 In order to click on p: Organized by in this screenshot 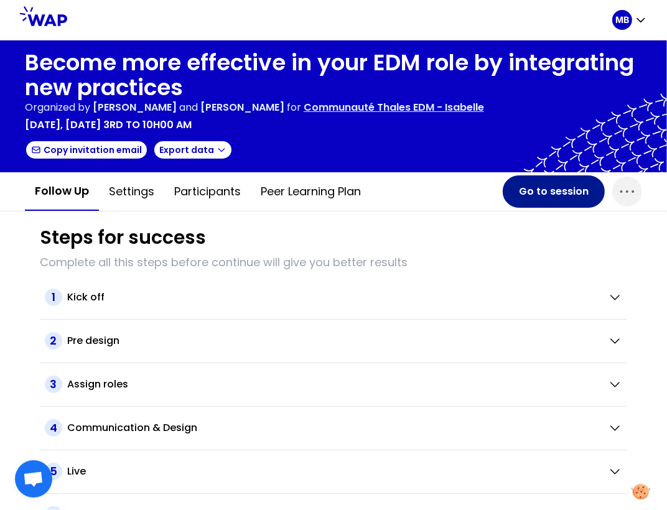, I will do `click(57, 108)`.